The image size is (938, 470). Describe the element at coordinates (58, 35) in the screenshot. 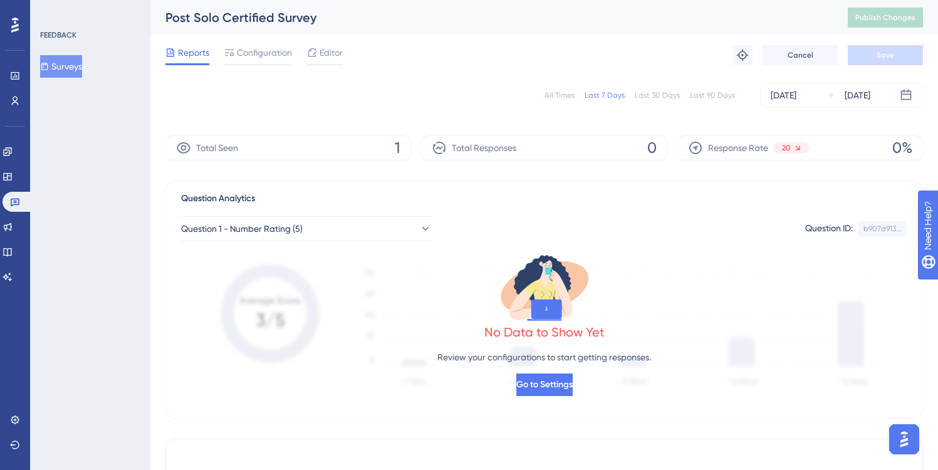

I see `div: FEEDBACK` at that location.